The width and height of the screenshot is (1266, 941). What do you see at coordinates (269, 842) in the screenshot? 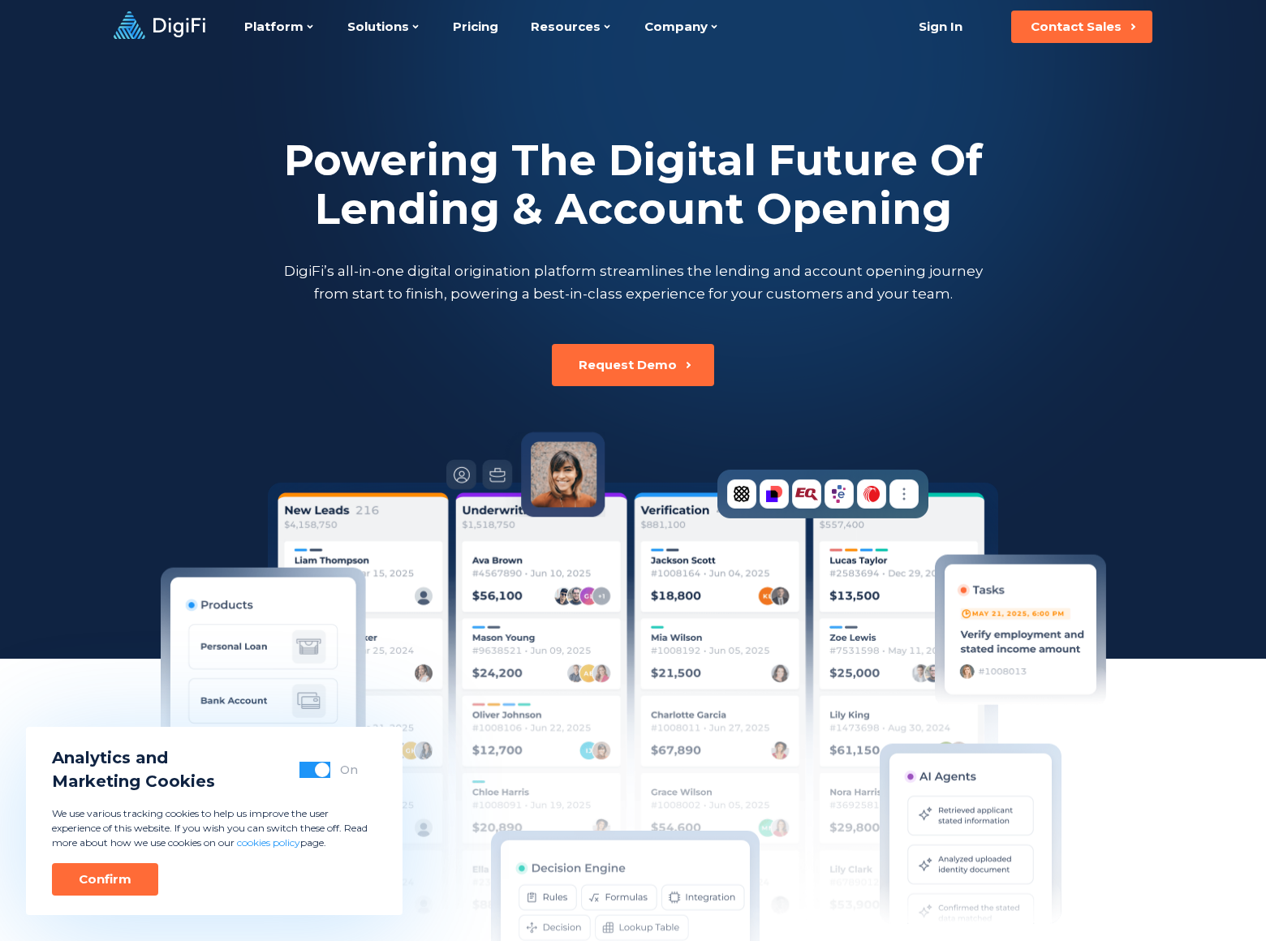
I see `a: cookies policy` at bounding box center [269, 842].